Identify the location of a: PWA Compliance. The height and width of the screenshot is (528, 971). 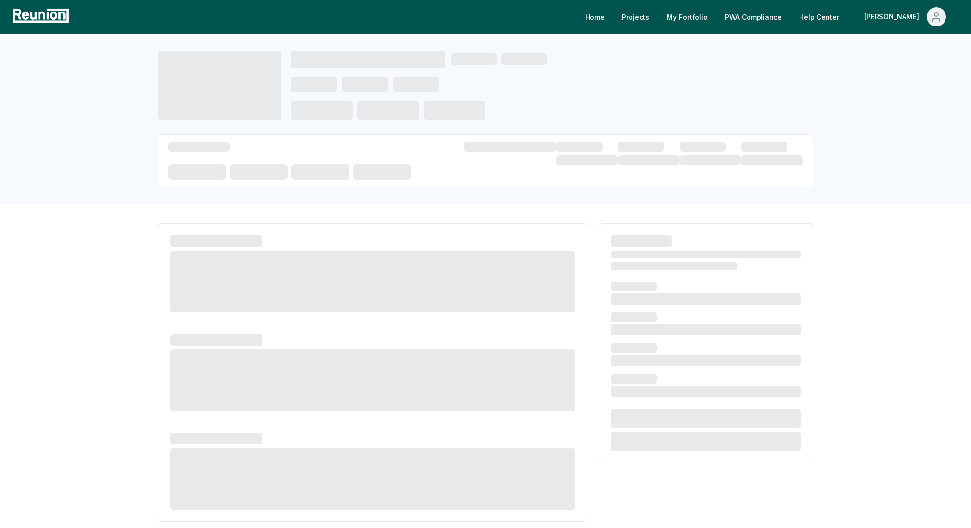
(753, 17).